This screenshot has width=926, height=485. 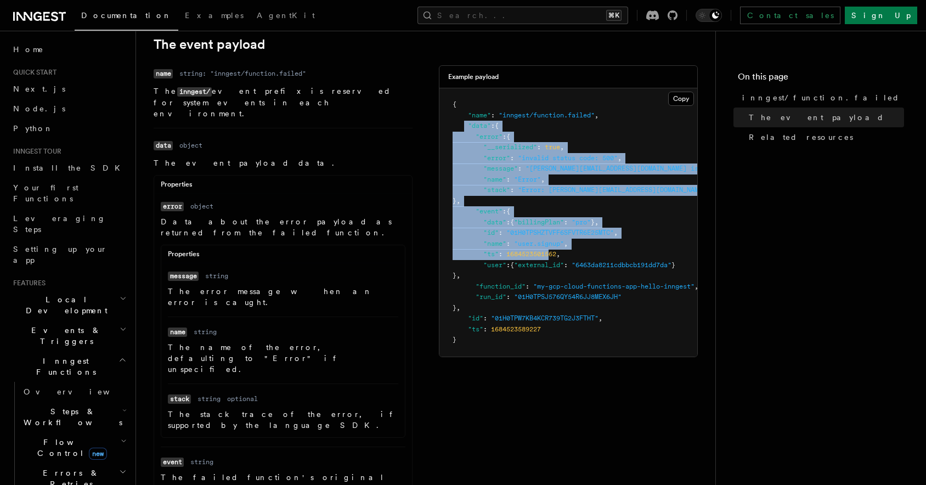 I want to click on button: Steps & Workflows, so click(x=74, y=417).